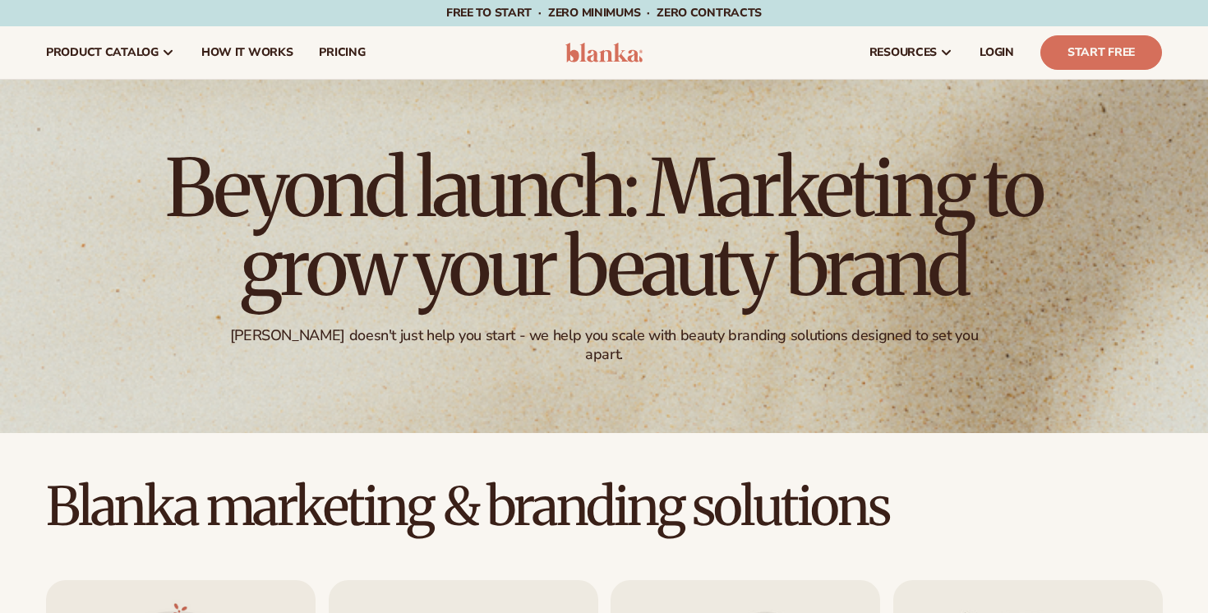 Image resolution: width=1208 pixels, height=613 pixels. I want to click on a: How It Works, so click(247, 53).